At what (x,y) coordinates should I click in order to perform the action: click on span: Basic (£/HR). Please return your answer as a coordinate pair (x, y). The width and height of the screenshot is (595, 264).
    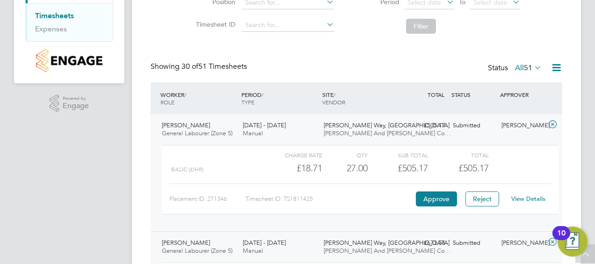
    Looking at the image, I should click on (187, 169).